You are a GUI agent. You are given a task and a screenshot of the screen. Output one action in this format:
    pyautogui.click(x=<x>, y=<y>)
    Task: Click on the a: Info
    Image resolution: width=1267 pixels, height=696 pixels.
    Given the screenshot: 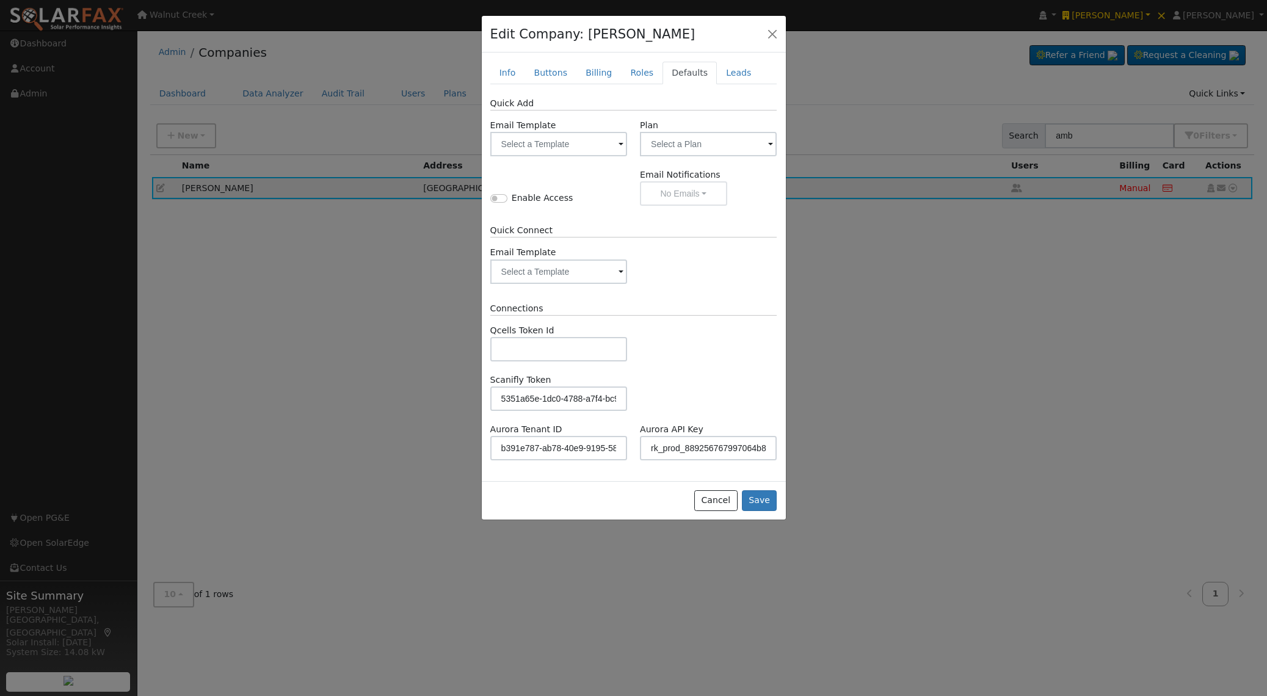 What is the action you would take?
    pyautogui.click(x=507, y=73)
    